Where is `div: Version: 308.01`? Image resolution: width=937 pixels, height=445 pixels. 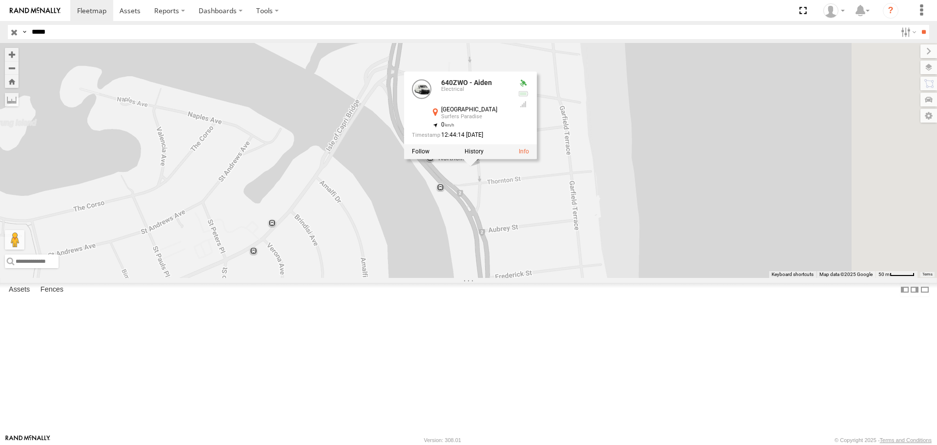
div: Version: 308.01 is located at coordinates (443, 440).